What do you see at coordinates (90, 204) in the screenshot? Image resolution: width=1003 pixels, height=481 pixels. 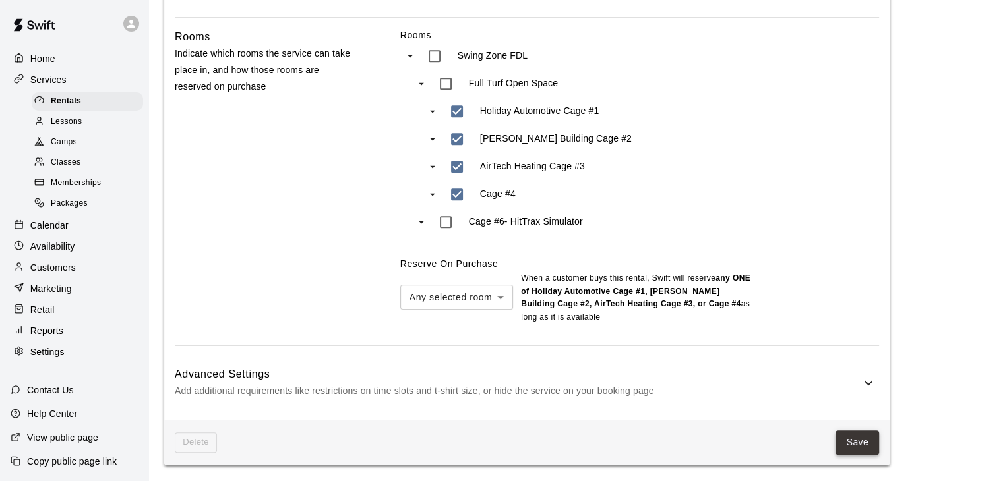 I see `a: Packages` at bounding box center [90, 204].